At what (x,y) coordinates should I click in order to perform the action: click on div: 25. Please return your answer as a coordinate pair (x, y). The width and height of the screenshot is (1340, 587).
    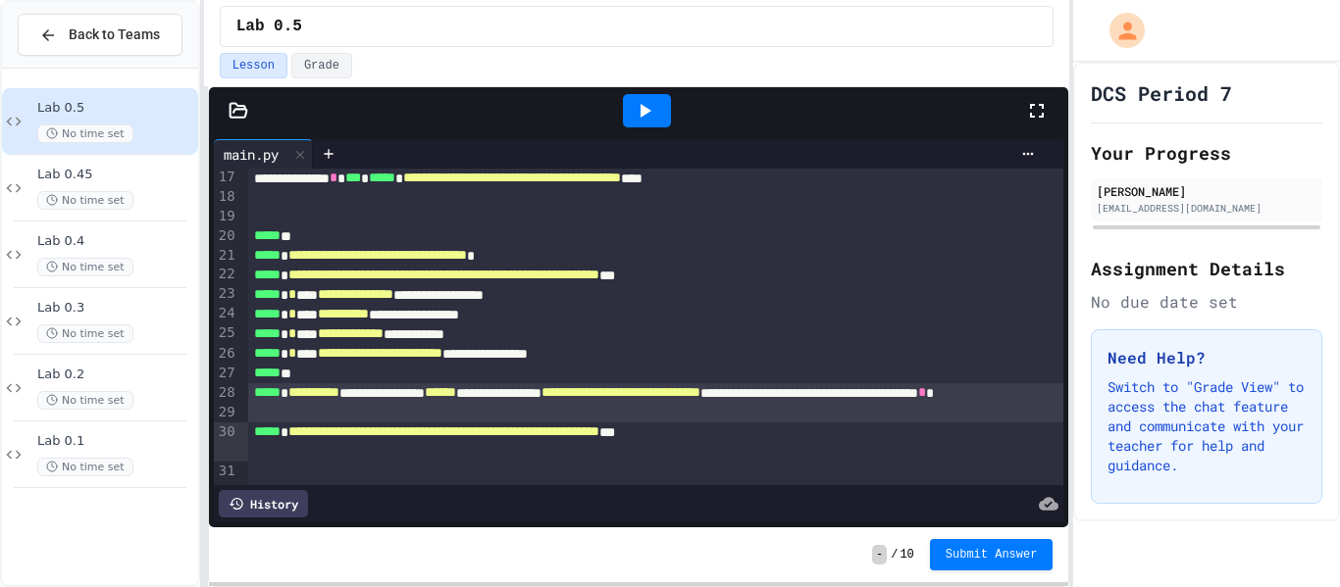
    Looking at the image, I should click on (226, 333).